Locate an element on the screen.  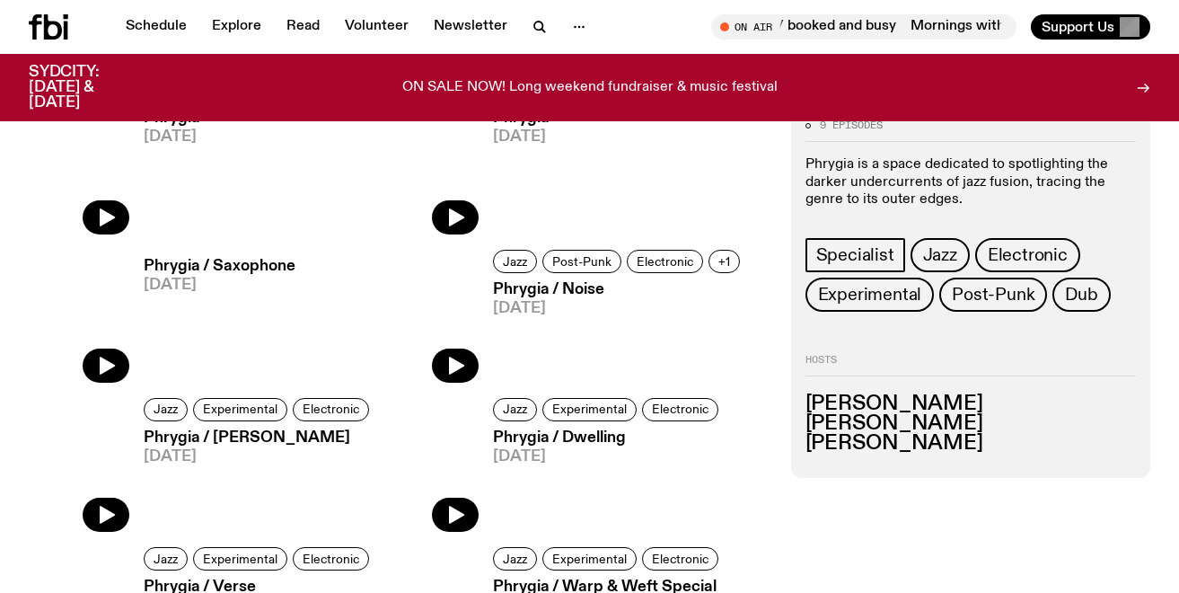
h3: Phrygia / Saxophone is located at coordinates (219, 266).